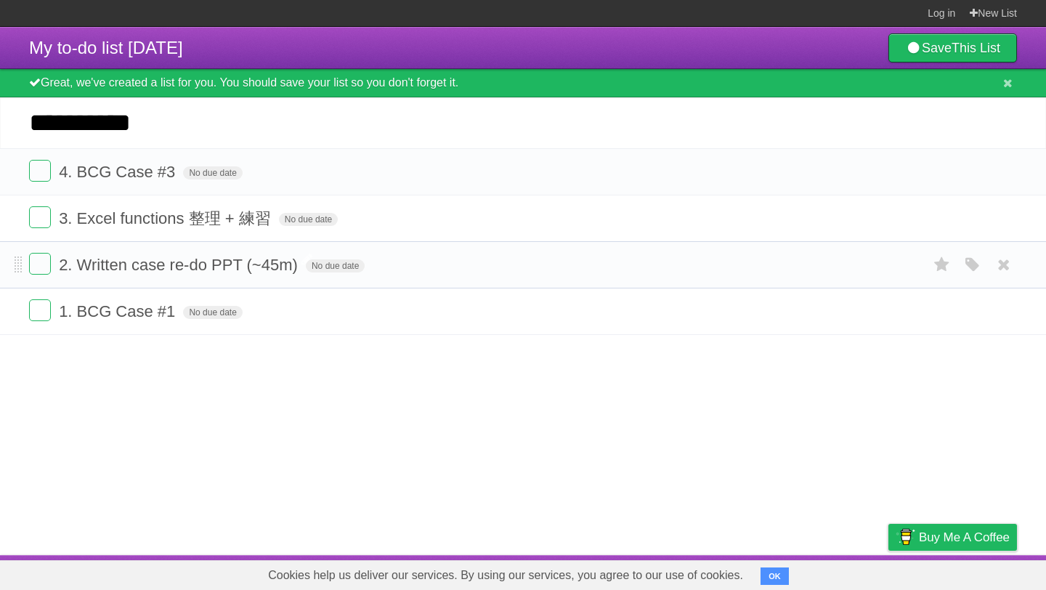 The image size is (1046, 590). Describe the element at coordinates (118, 171) in the screenshot. I see `span: 4. BCG Case #3` at that location.